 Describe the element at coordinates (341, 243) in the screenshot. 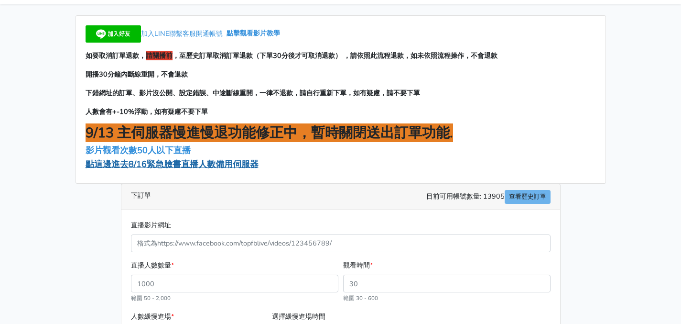

I see `input: 格式為https://www.facebook.com/topfblive/videos/123456789/` at that location.